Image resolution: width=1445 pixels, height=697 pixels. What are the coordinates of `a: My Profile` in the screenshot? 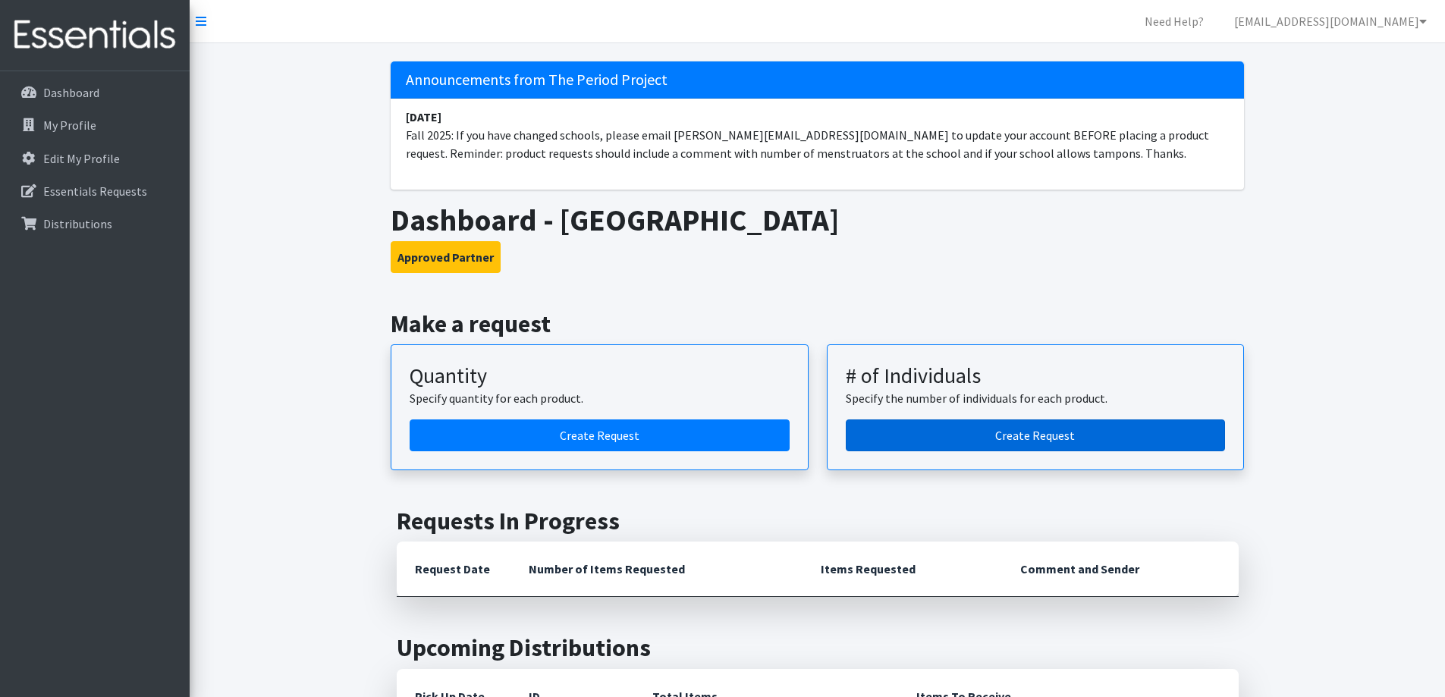 It's located at (95, 125).